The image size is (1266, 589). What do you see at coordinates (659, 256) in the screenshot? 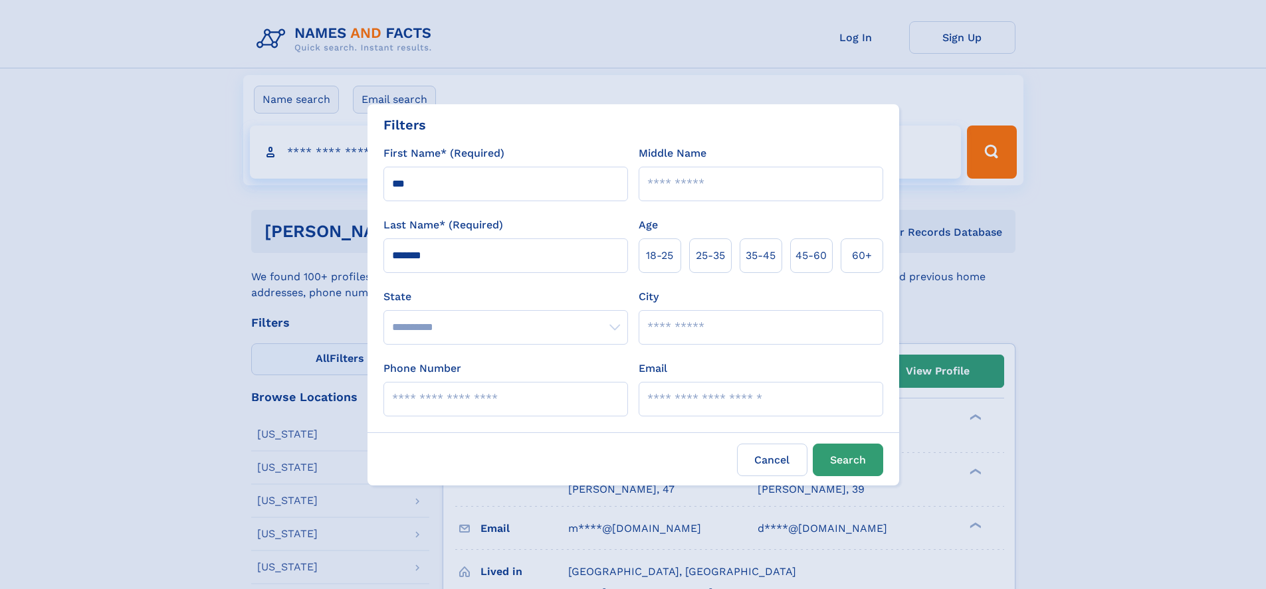
I see `span: 18‑25` at bounding box center [659, 256].